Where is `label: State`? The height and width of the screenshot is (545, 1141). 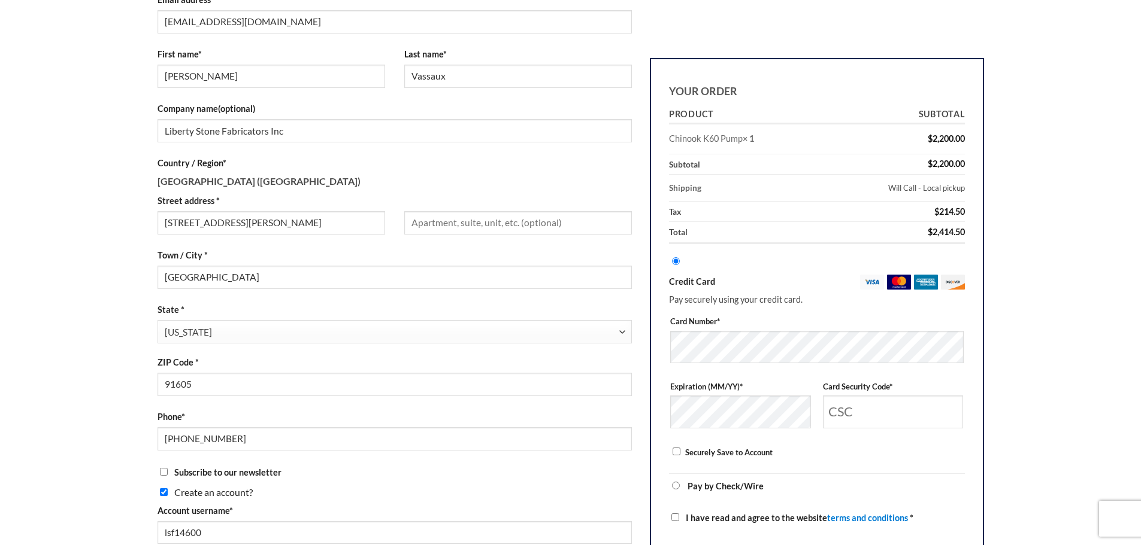 label: State is located at coordinates (395, 310).